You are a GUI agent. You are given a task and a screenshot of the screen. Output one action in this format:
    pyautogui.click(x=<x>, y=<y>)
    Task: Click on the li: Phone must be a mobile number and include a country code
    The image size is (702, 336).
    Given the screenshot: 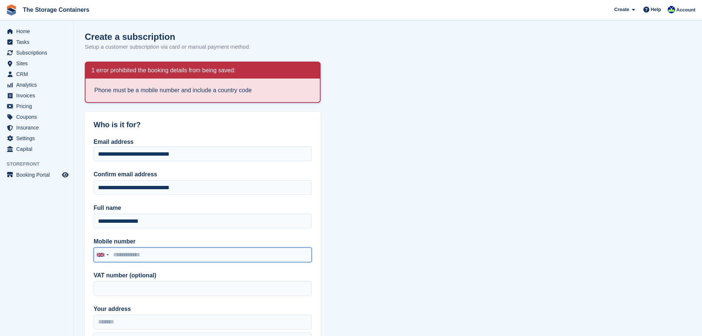 What is the action you would take?
    pyautogui.click(x=203, y=90)
    